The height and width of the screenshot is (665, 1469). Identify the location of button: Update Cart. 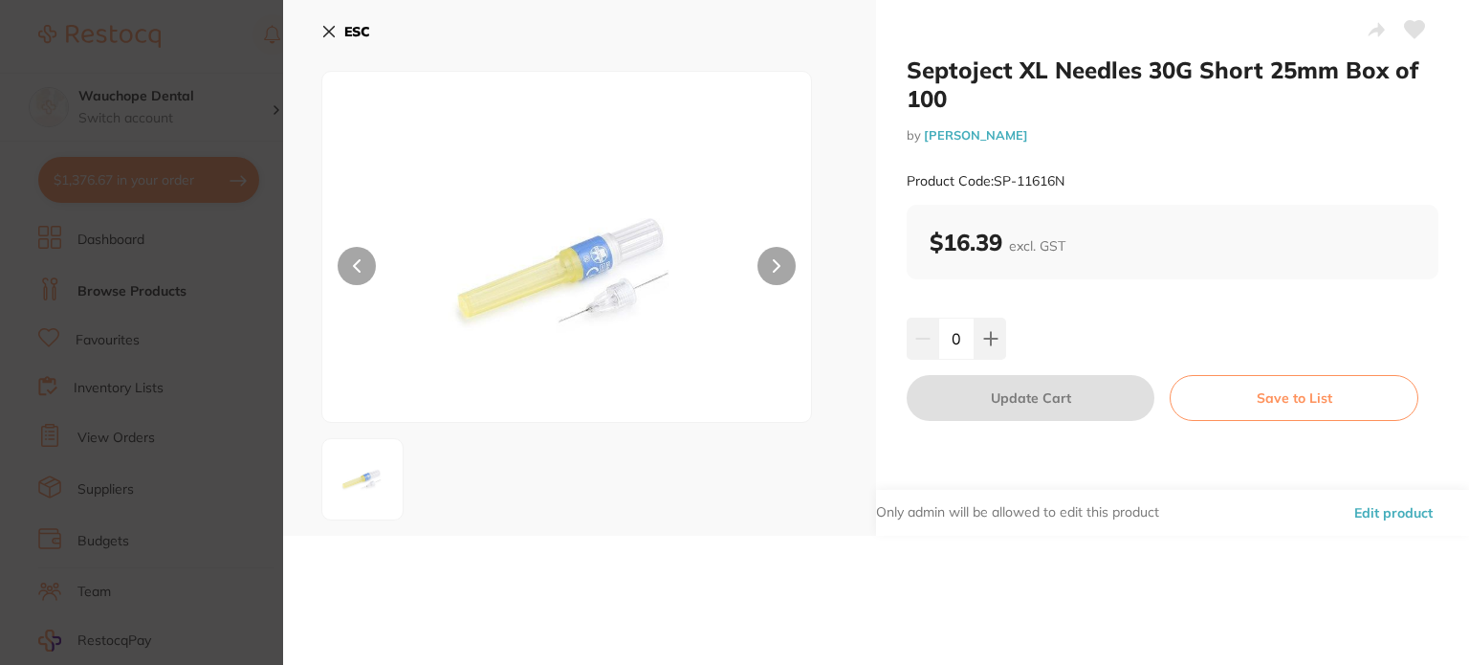
(1030, 398).